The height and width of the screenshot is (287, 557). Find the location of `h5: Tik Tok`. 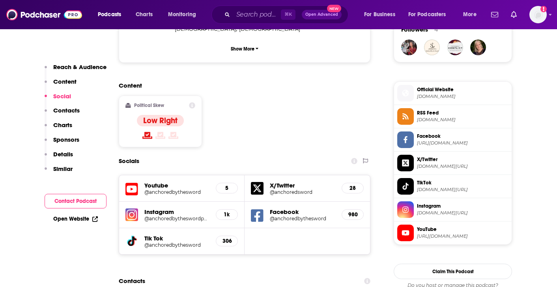

h5: Tik Tok is located at coordinates (177, 238).